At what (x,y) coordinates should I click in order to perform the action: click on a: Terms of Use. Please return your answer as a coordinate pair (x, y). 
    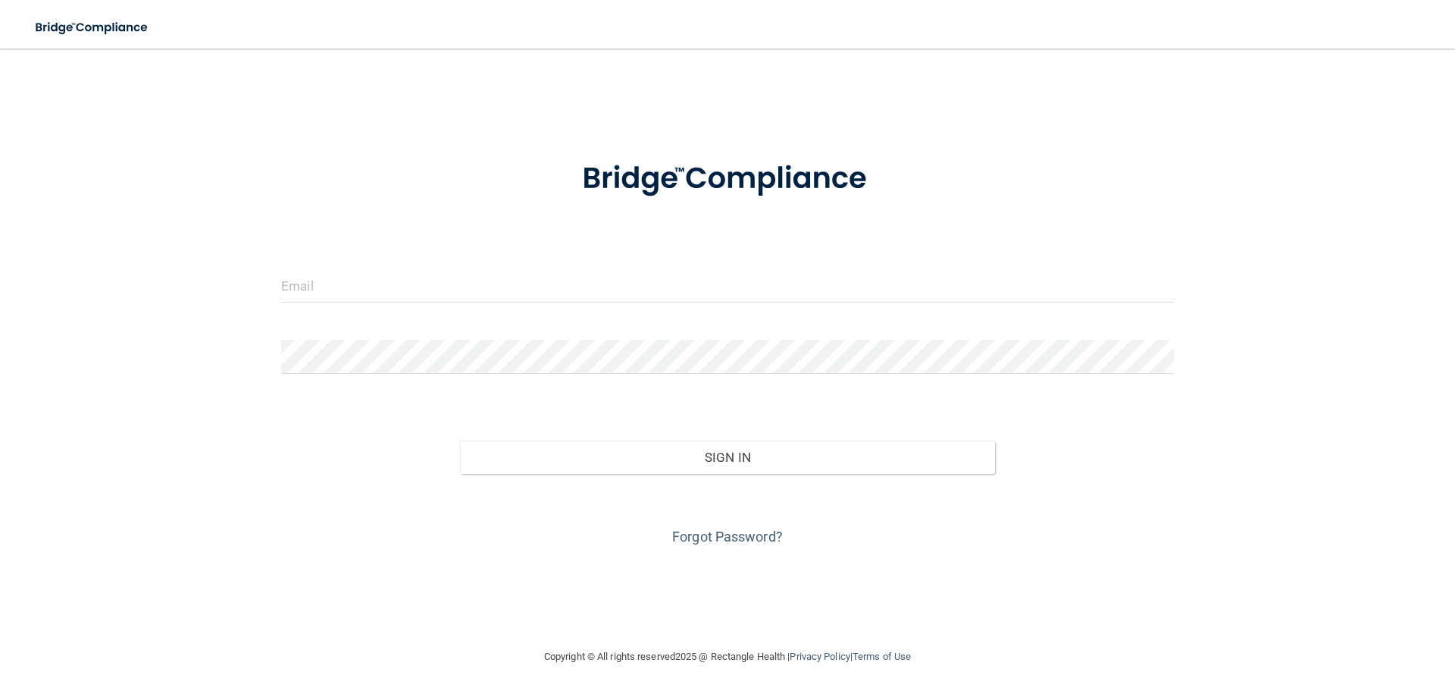
    Looking at the image, I should click on (881, 656).